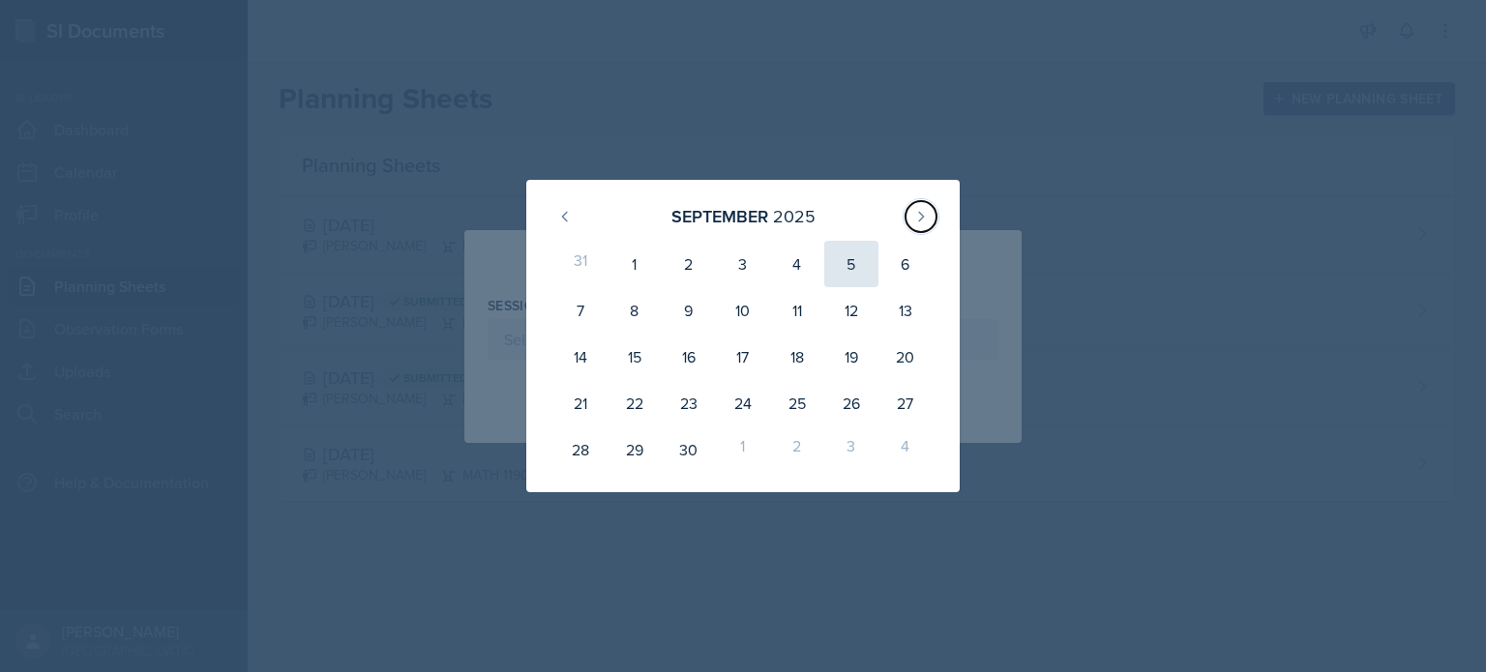  Describe the element at coordinates (635, 450) in the screenshot. I see `div: 29` at that location.